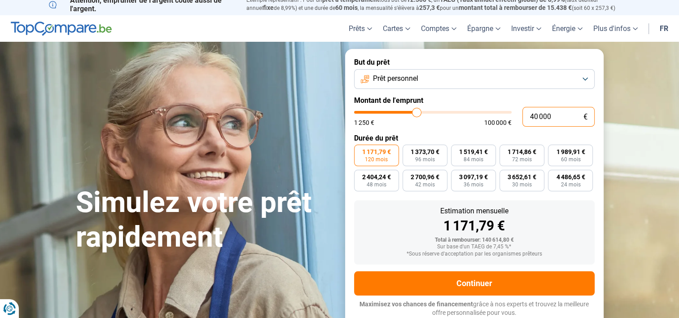  What do you see at coordinates (567, 28) in the screenshot?
I see `a: Énergie` at bounding box center [567, 28].